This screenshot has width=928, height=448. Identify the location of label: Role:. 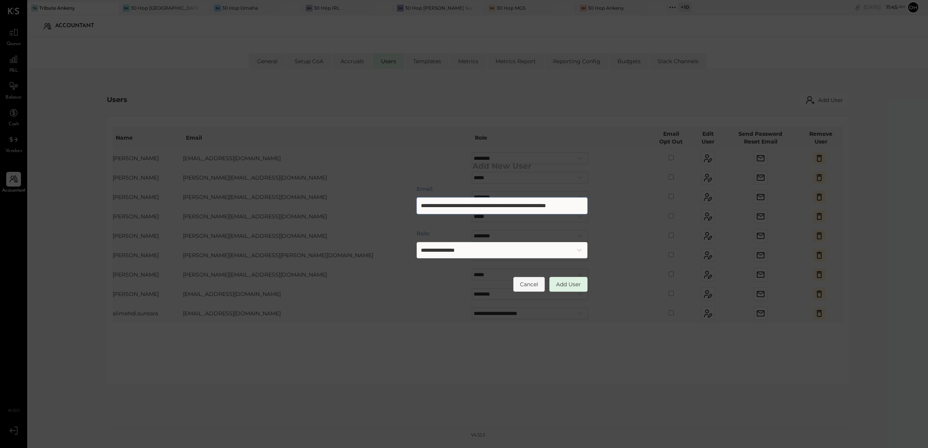
(502, 234).